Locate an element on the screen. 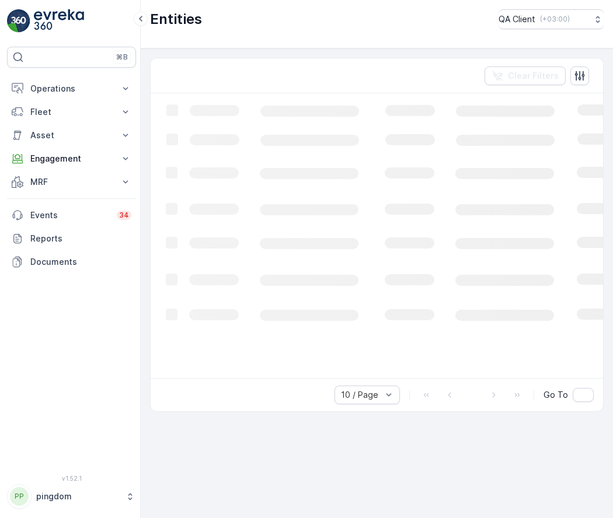 The height and width of the screenshot is (518, 613). p: Asset is located at coordinates (71, 135).